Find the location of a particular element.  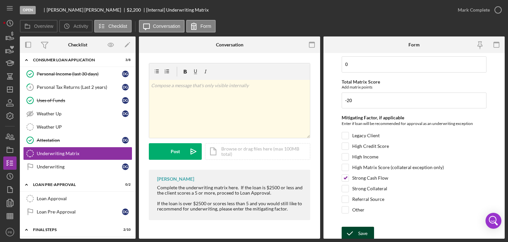

label: Referral Source is located at coordinates (368, 199).